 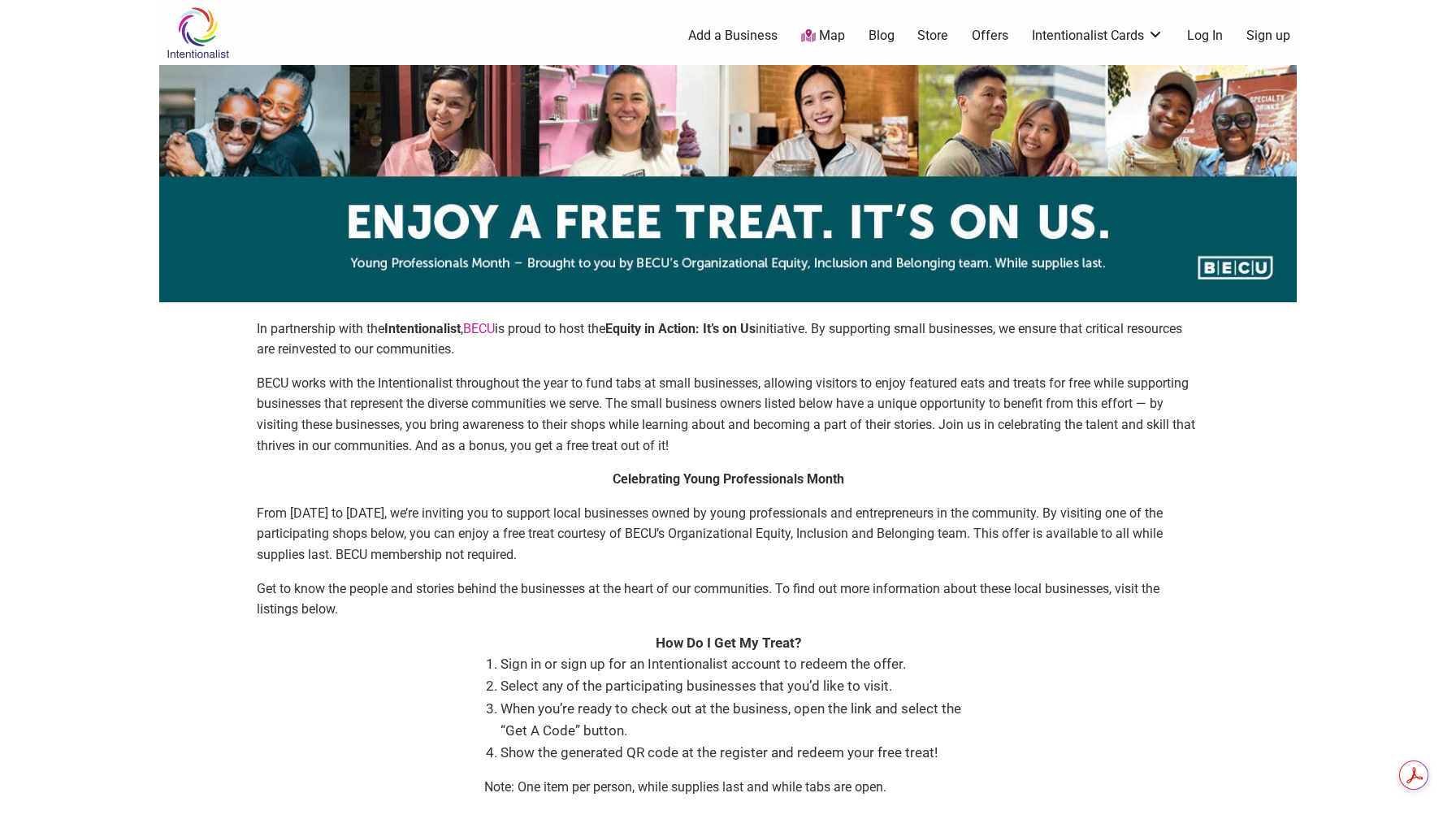 I want to click on a: Blog, so click(x=881, y=36).